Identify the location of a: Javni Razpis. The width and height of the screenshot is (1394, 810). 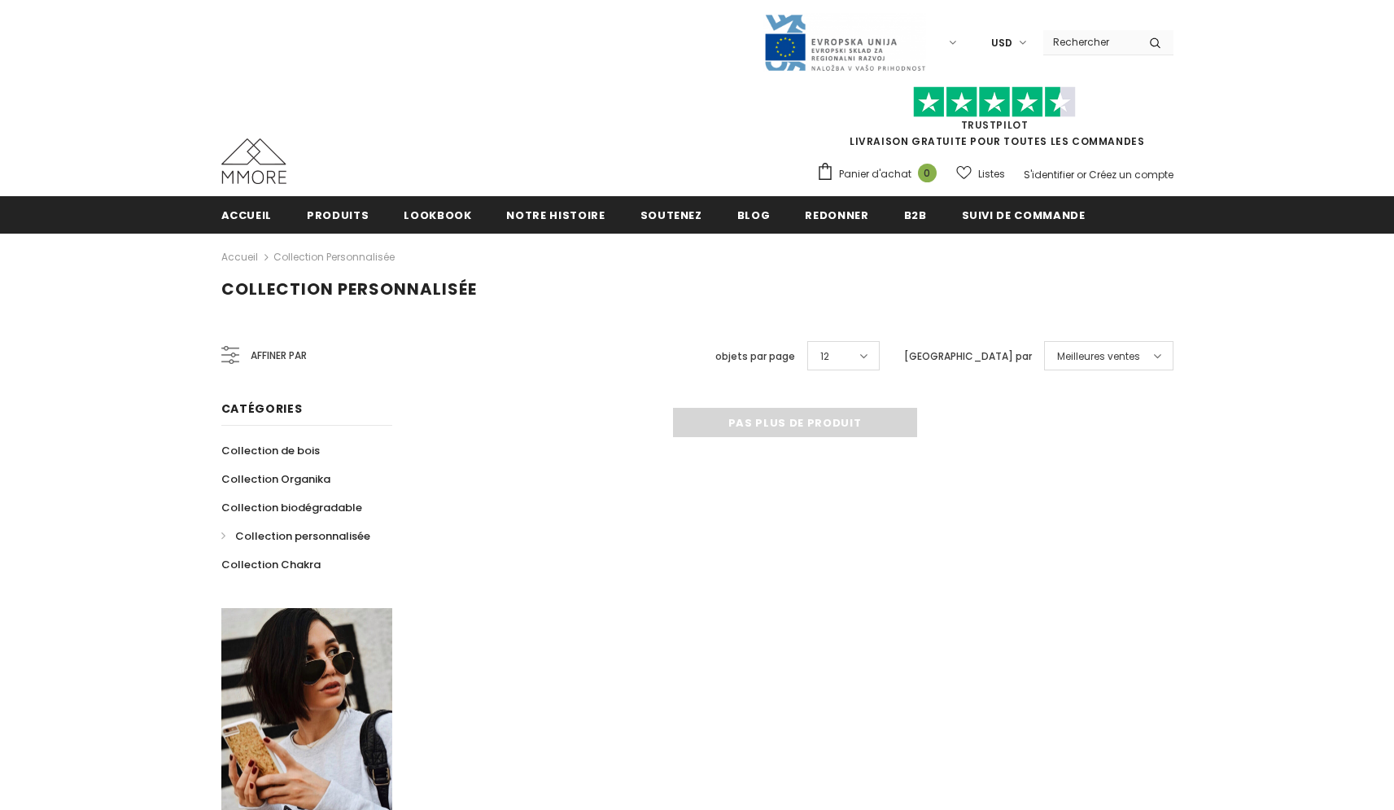
(845, 42).